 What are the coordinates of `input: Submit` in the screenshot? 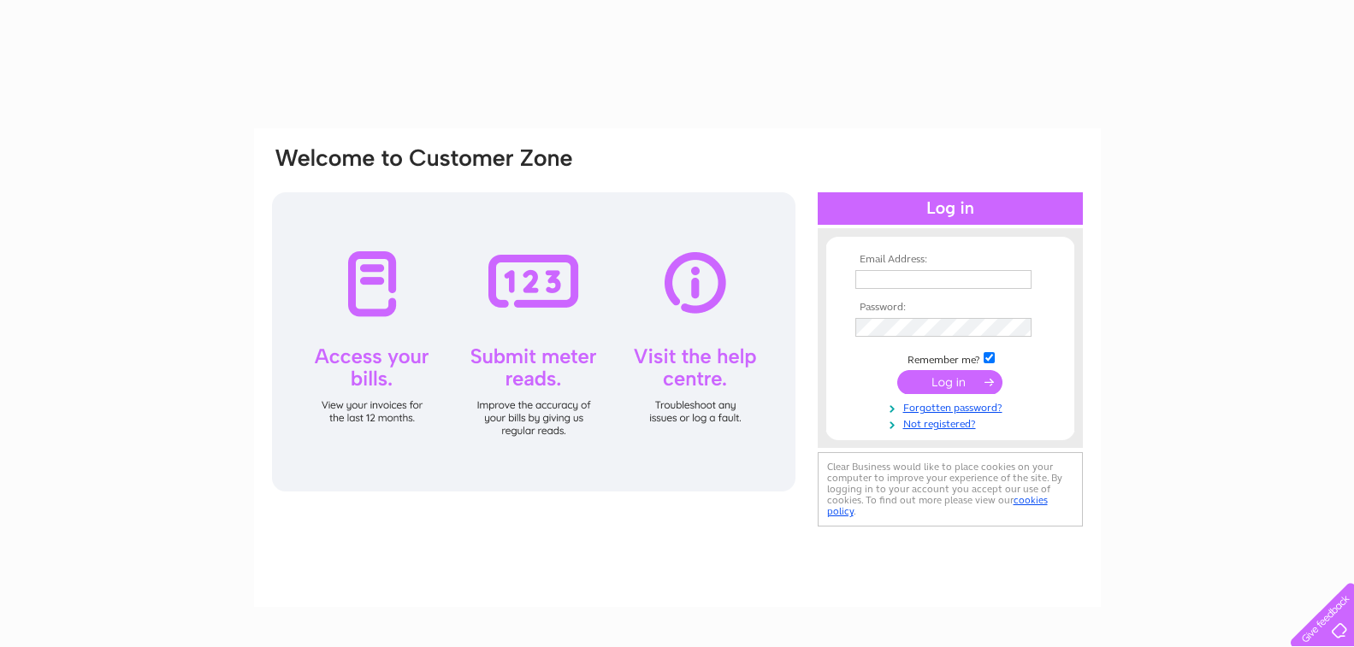 It's located at (949, 382).